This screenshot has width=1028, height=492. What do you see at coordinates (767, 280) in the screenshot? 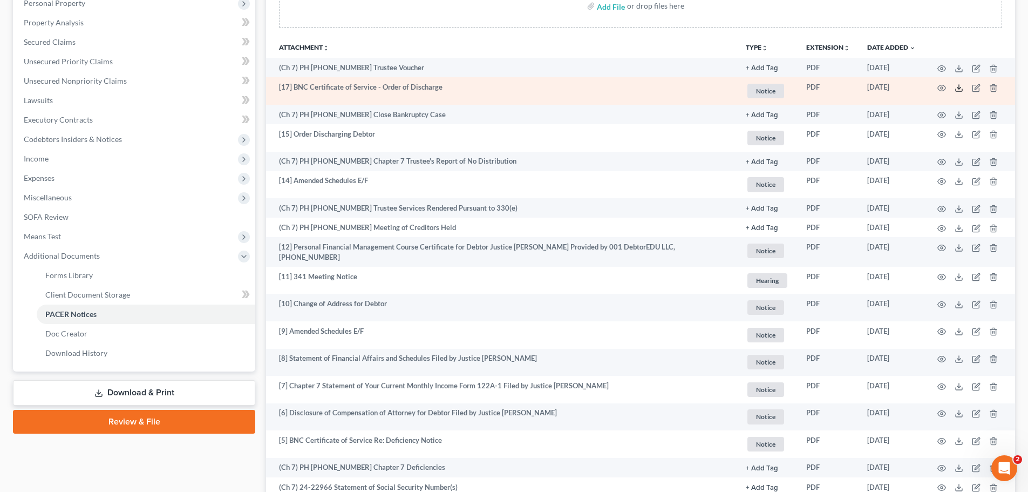
I see `span: Hearing` at bounding box center [767, 280].